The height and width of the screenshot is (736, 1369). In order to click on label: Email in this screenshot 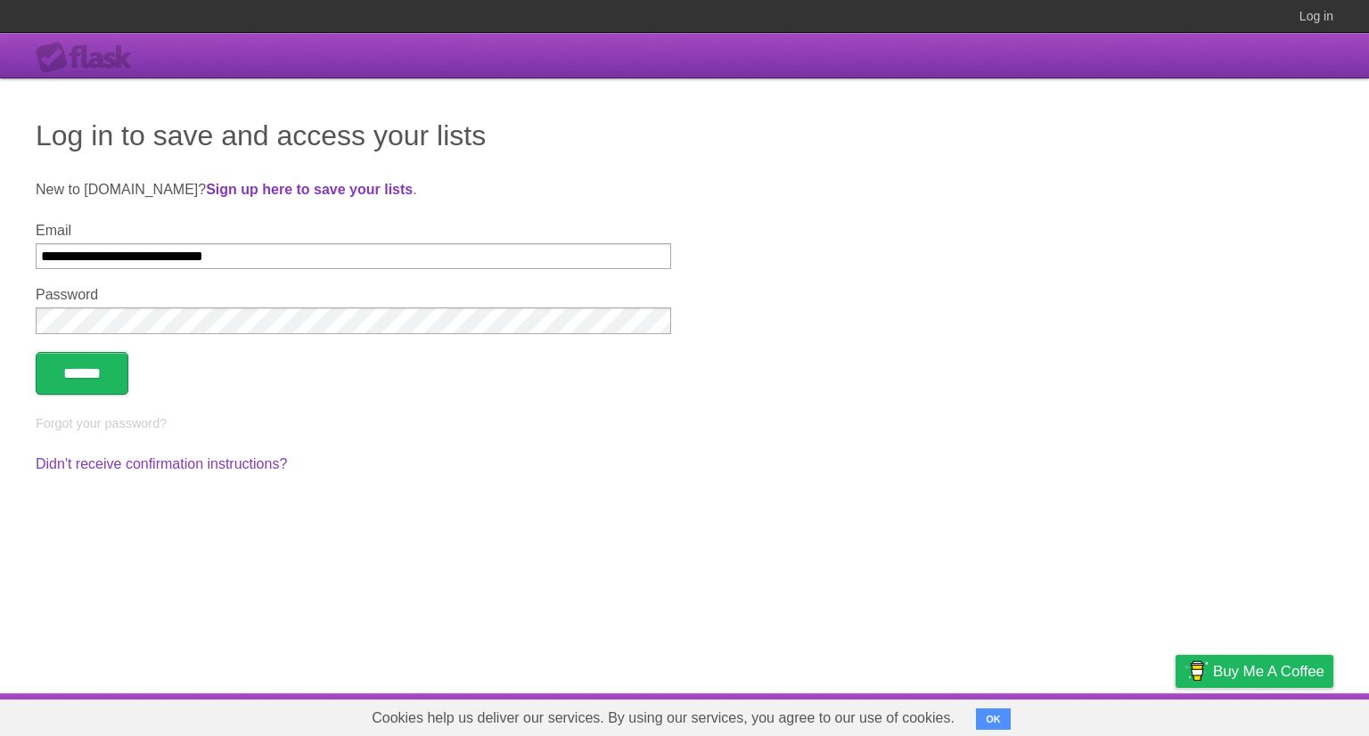, I will do `click(353, 231)`.